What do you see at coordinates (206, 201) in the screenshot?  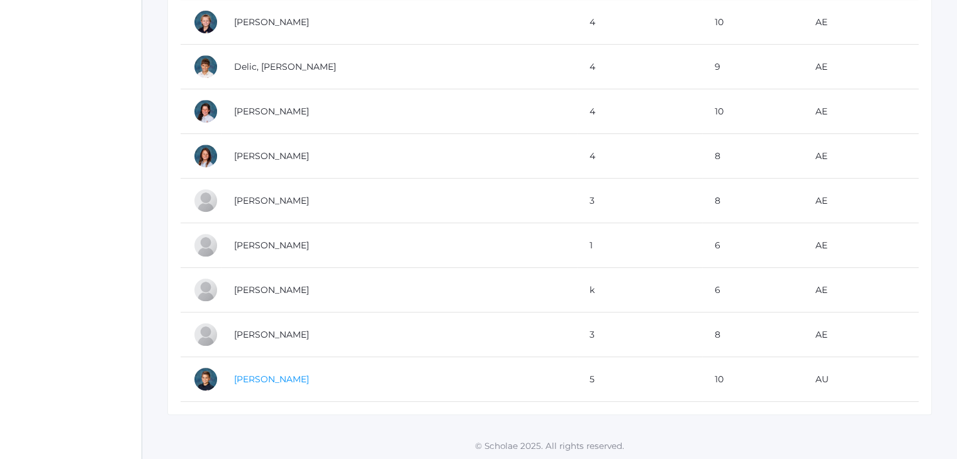 I see `div: Joel Smith` at bounding box center [206, 201].